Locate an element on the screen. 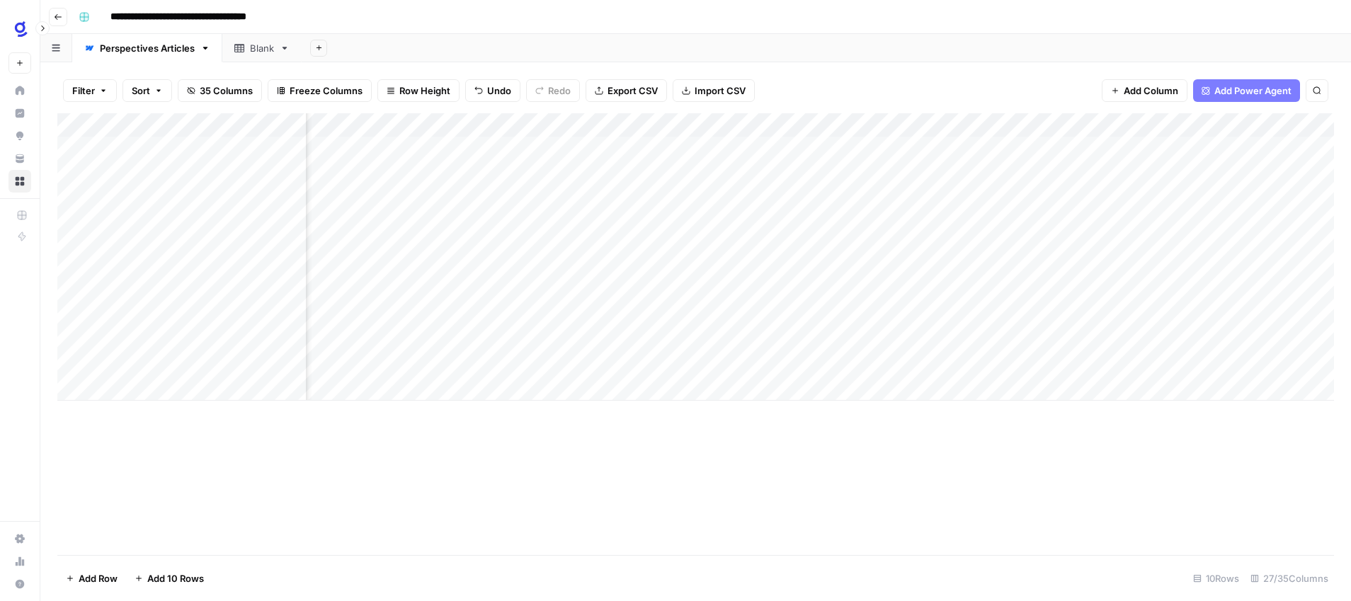 The height and width of the screenshot is (601, 1351). a: Home is located at coordinates (20, 91).